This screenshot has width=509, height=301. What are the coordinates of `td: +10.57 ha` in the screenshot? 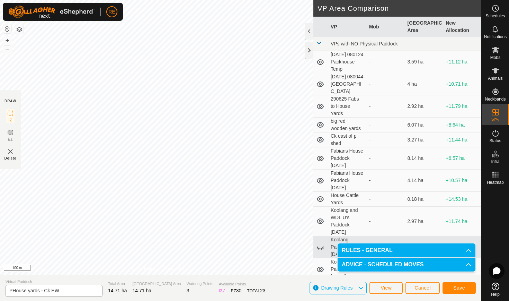 It's located at (462, 180).